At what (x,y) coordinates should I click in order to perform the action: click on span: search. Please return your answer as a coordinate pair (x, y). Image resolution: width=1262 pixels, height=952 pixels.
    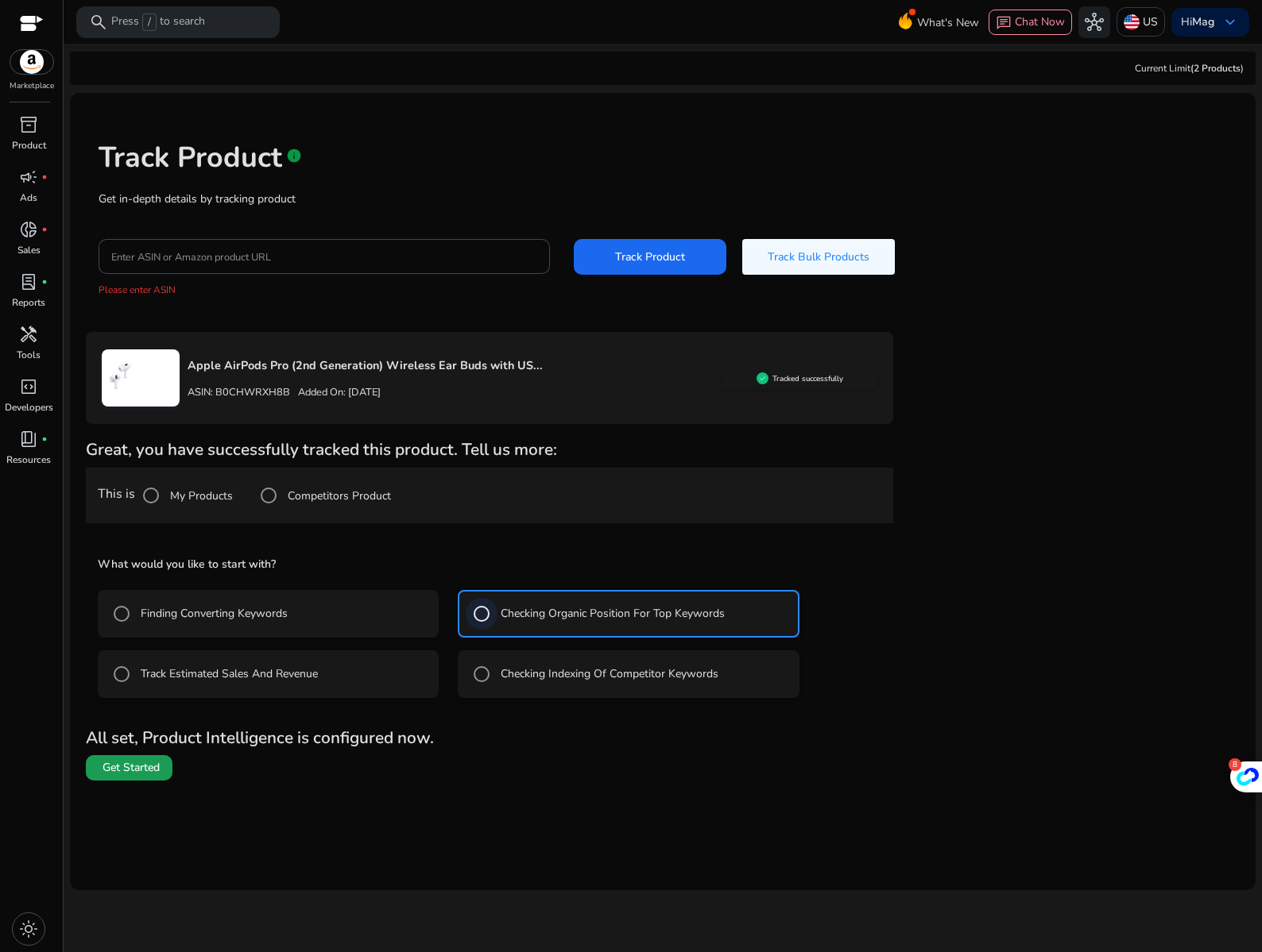
    Looking at the image, I should click on (98, 22).